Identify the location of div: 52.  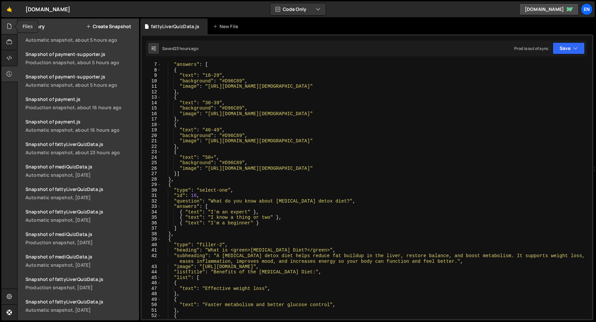
(151, 316).